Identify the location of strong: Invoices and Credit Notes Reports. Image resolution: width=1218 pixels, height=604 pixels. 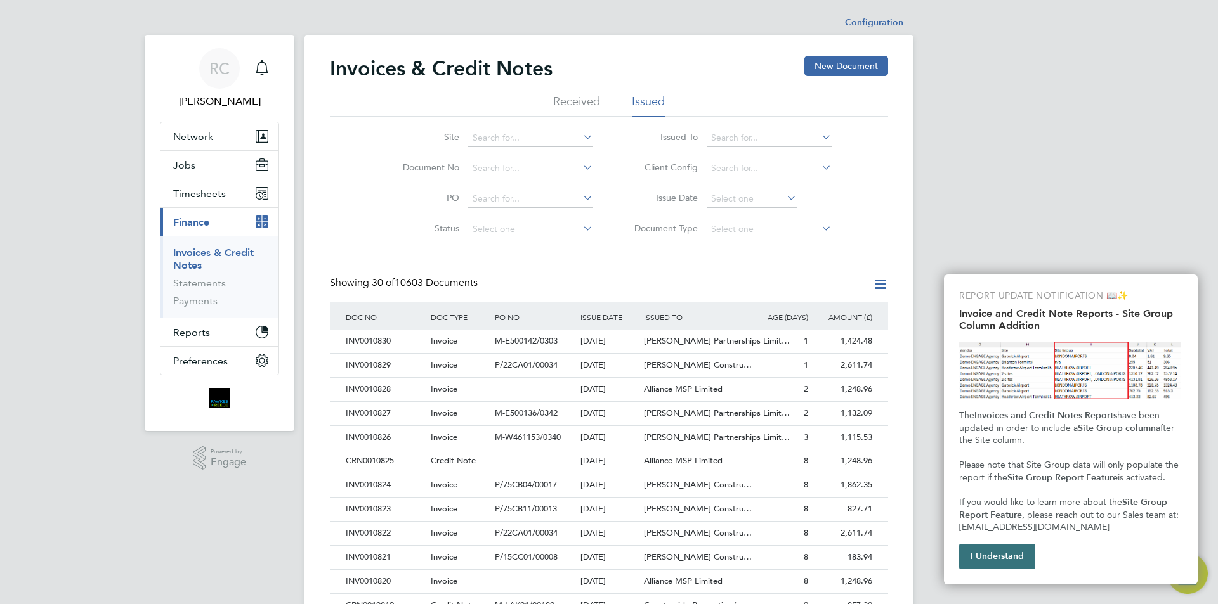
(1045, 415).